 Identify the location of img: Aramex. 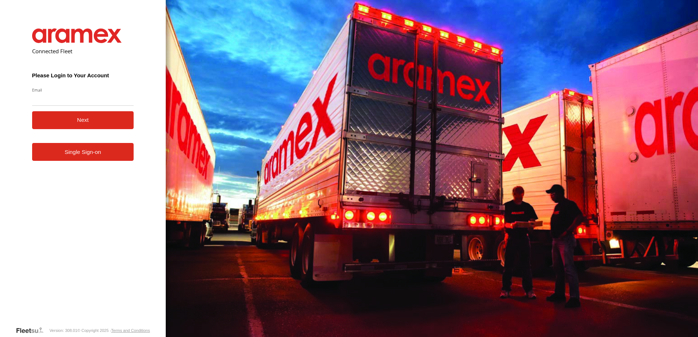
(77, 36).